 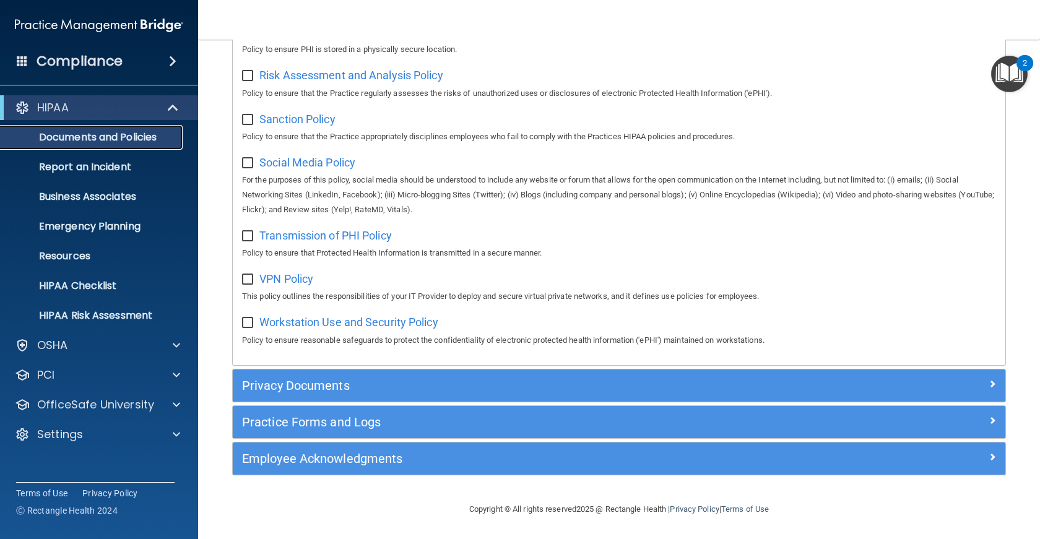 What do you see at coordinates (619, 422) in the screenshot?
I see `a: Practice Forms and Logs` at bounding box center [619, 422].